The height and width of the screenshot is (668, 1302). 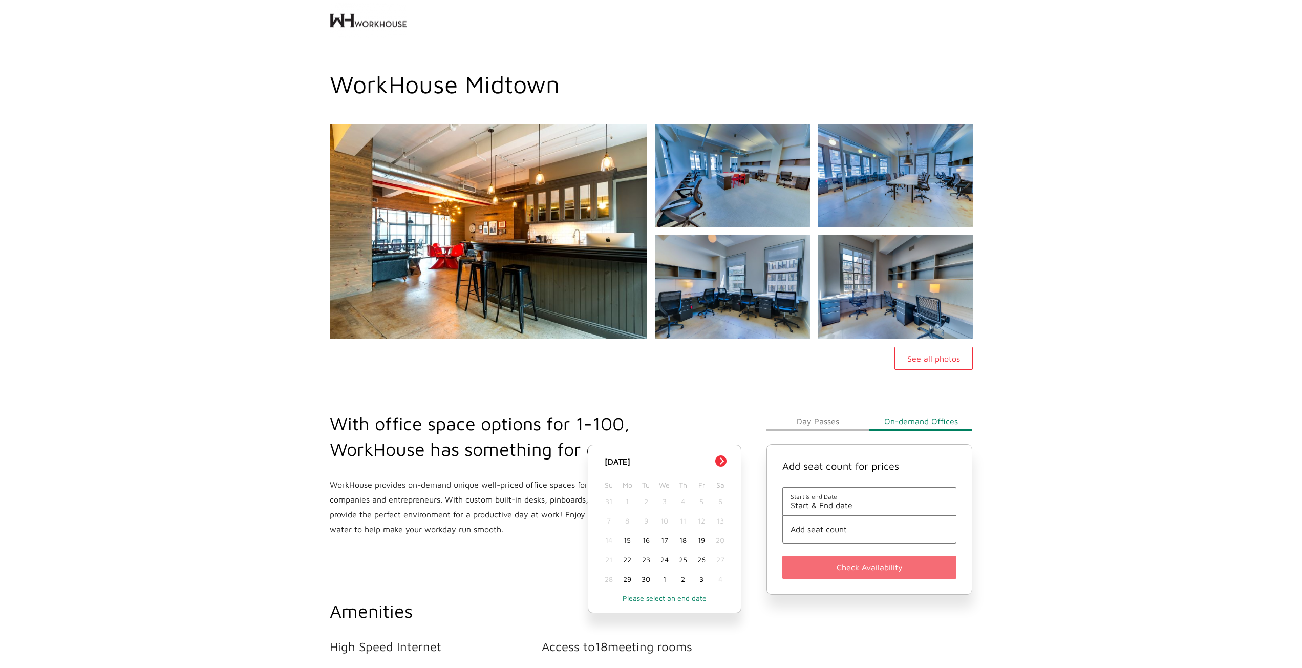 What do you see at coordinates (627, 560) in the screenshot?
I see `div: Choose Monday, September 22nd, 2025` at bounding box center [627, 560].